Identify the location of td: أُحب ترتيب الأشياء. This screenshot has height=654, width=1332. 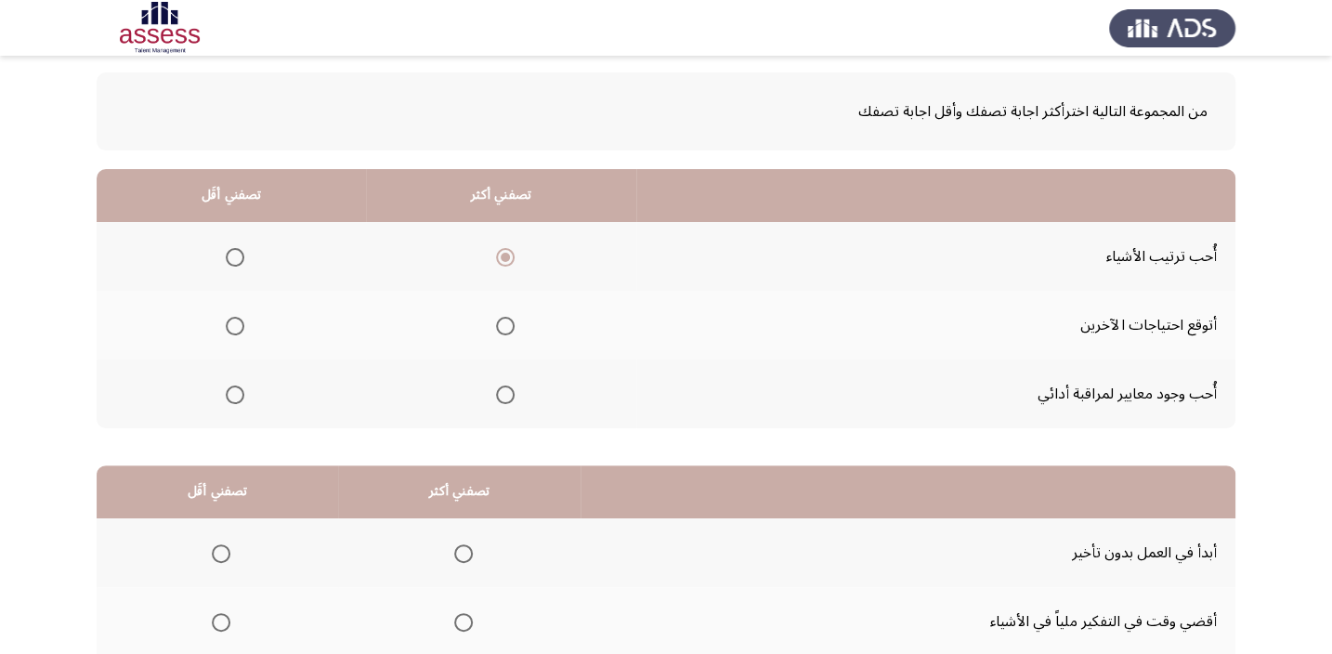
(935, 256).